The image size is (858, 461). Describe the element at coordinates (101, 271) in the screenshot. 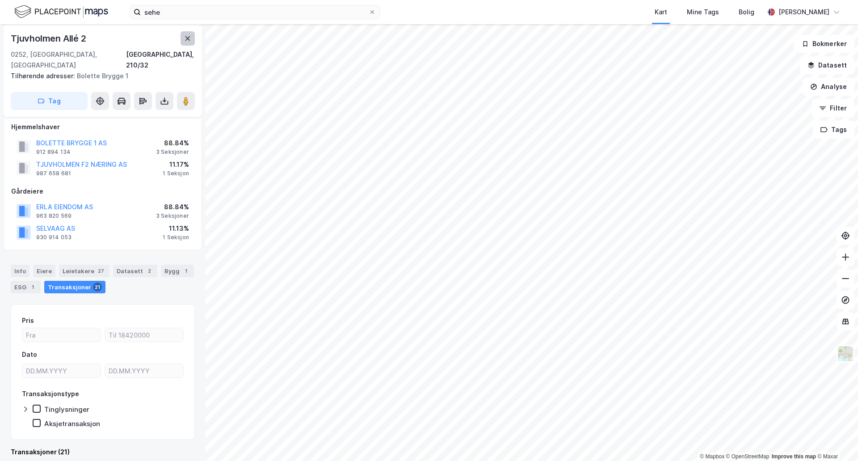

I see `div: 27` at that location.